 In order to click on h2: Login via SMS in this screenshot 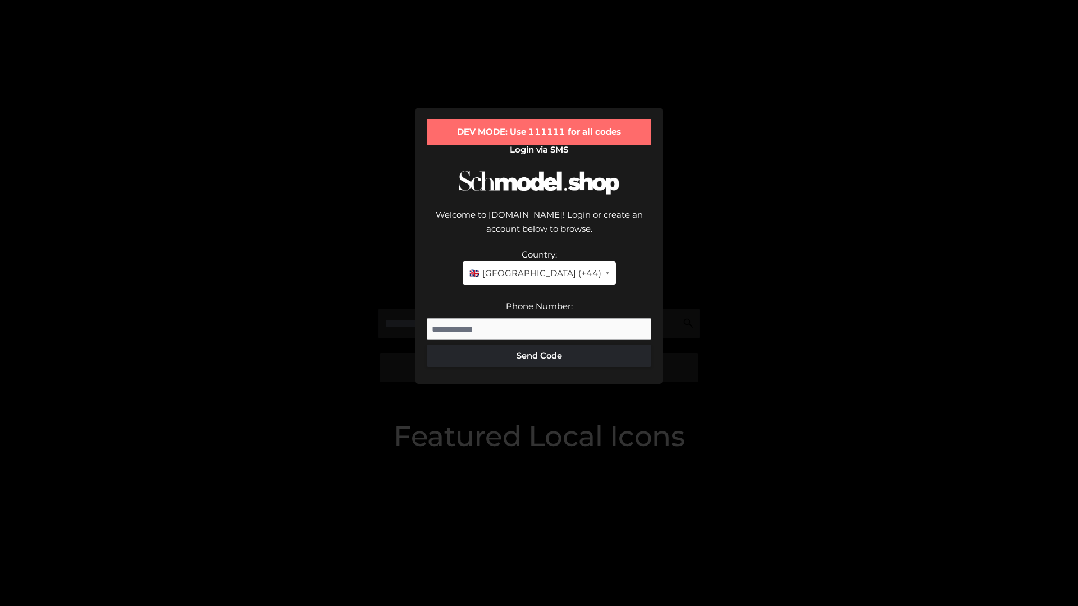, I will do `click(539, 150)`.